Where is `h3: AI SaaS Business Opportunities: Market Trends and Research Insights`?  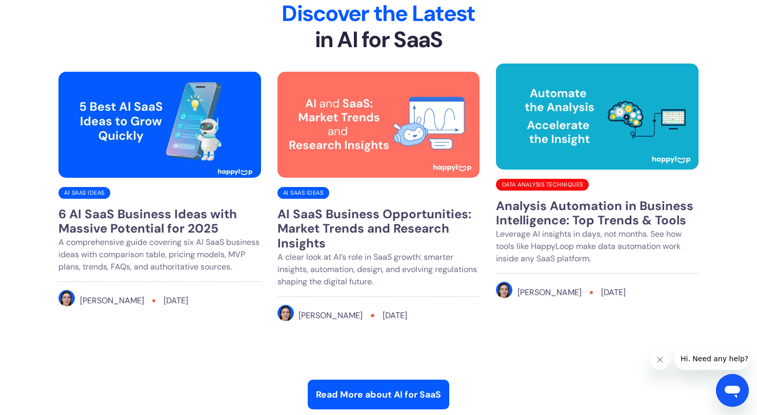
h3: AI SaaS Business Opportunities: Market Trends and Research Insights is located at coordinates (378, 229).